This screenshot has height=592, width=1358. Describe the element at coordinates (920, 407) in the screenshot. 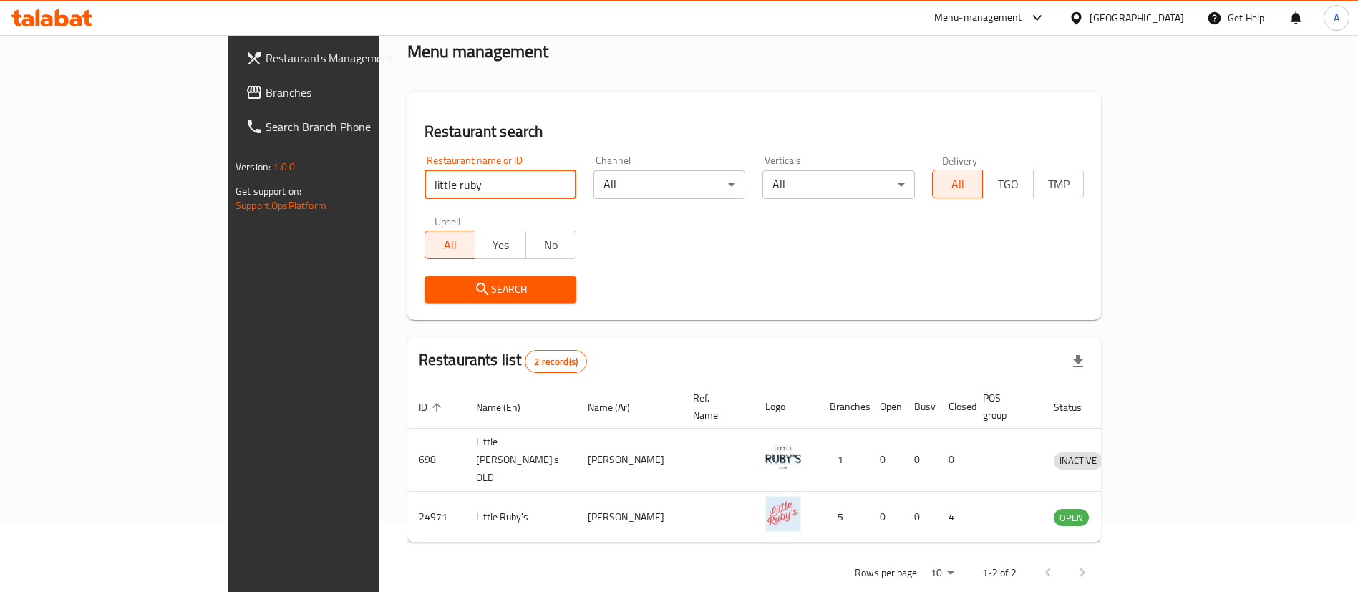

I see `th: Busy` at that location.